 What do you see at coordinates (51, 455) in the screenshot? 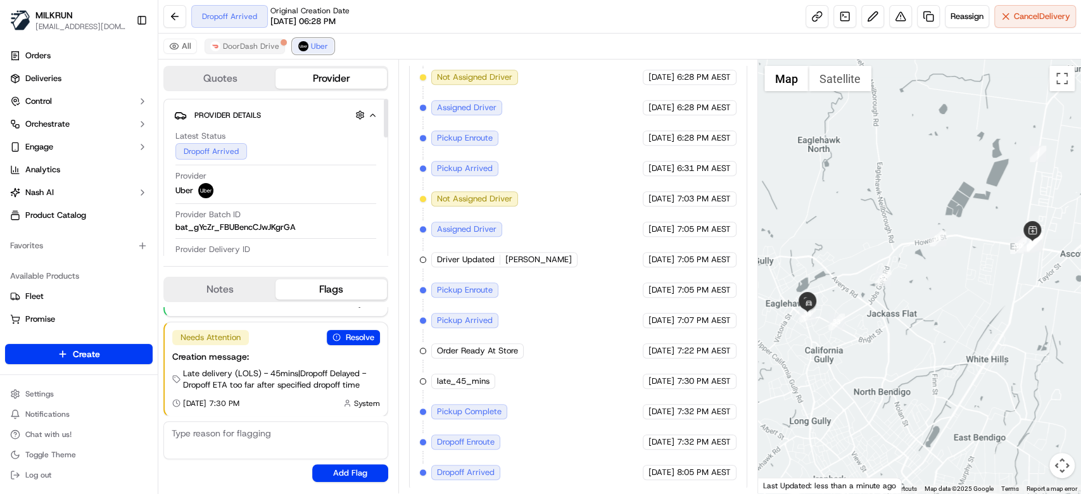
I see `span: Toggle Theme` at bounding box center [51, 455].